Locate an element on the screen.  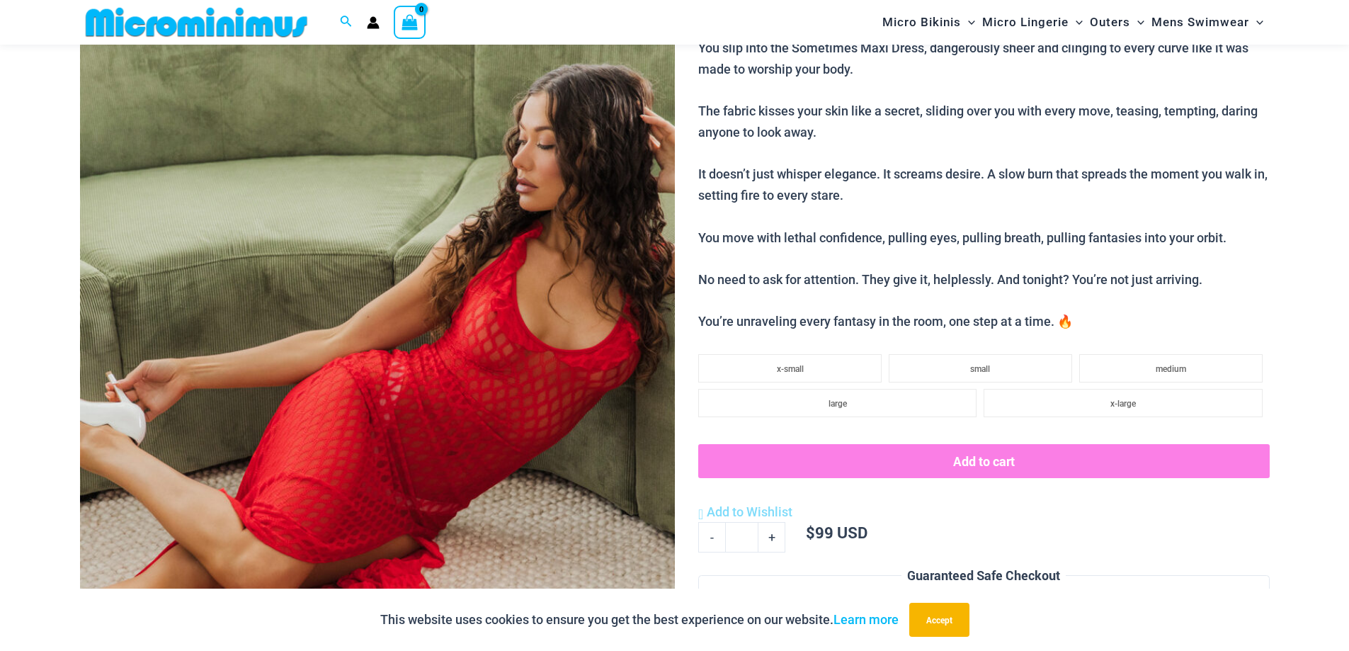
span: small is located at coordinates (980, 369).